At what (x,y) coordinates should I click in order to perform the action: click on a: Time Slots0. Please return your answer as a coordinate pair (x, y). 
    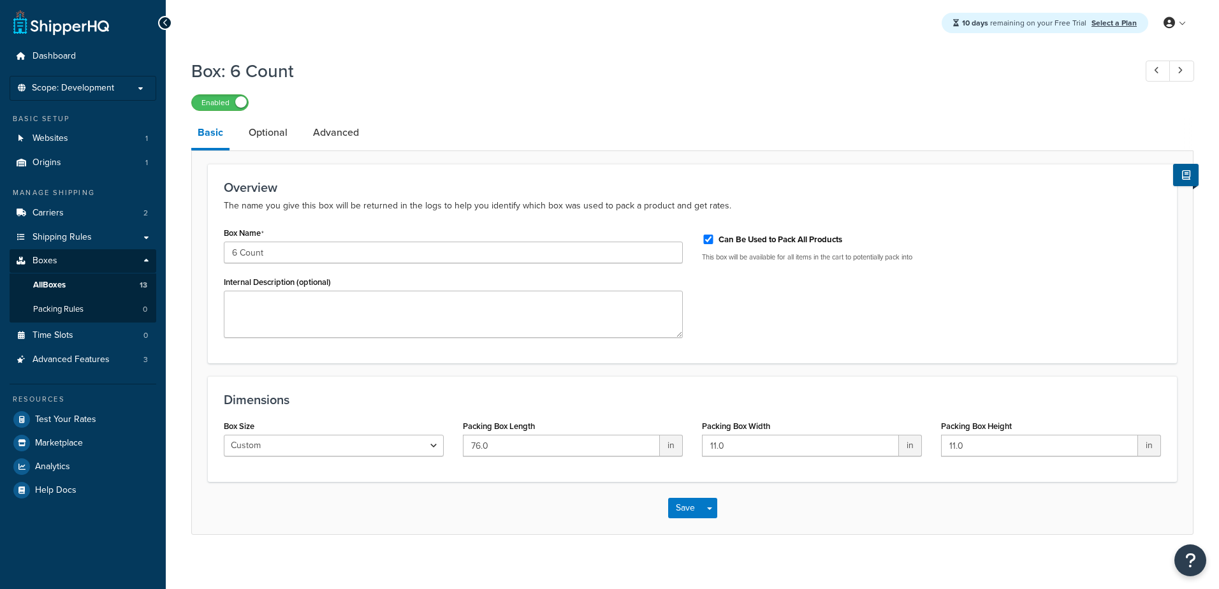
    Looking at the image, I should click on (83, 335).